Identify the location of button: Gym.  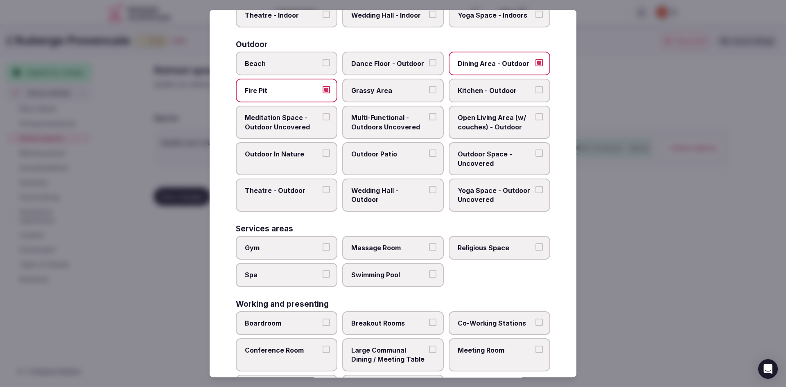
(326, 247).